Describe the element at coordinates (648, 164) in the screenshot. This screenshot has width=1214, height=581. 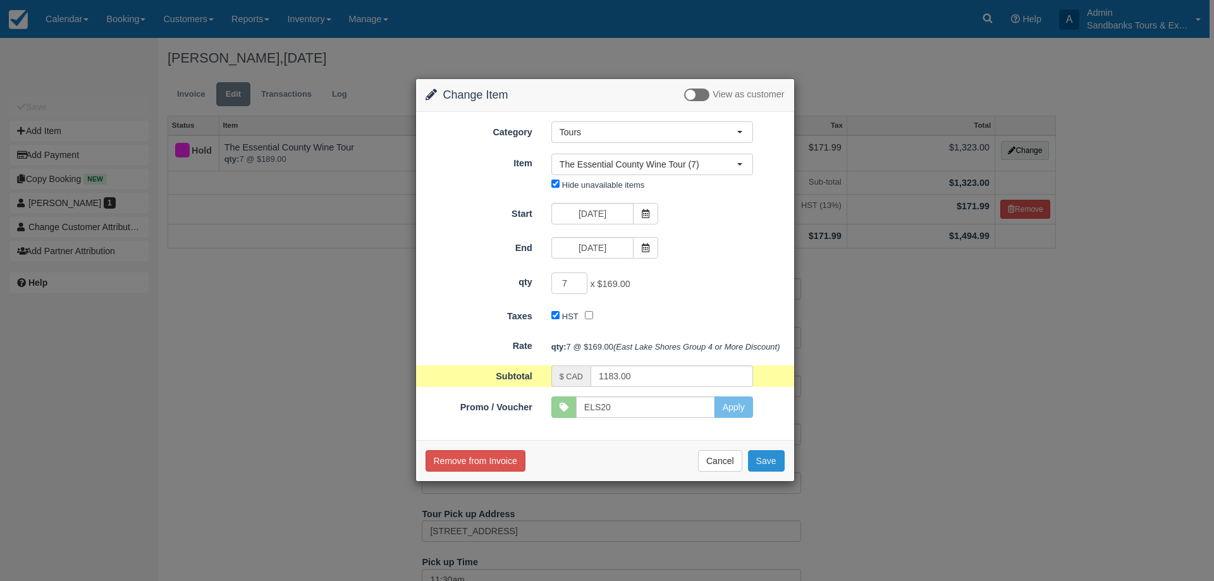
I see `span: The Essential County Wine Tour (7)` at that location.